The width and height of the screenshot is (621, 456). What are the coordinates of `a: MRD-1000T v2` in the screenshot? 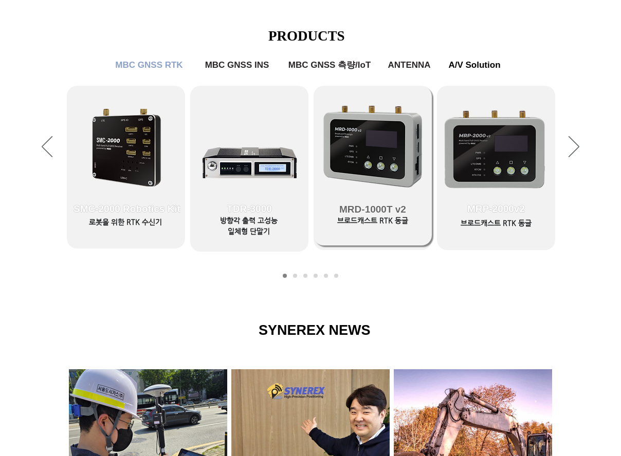 It's located at (373, 166).